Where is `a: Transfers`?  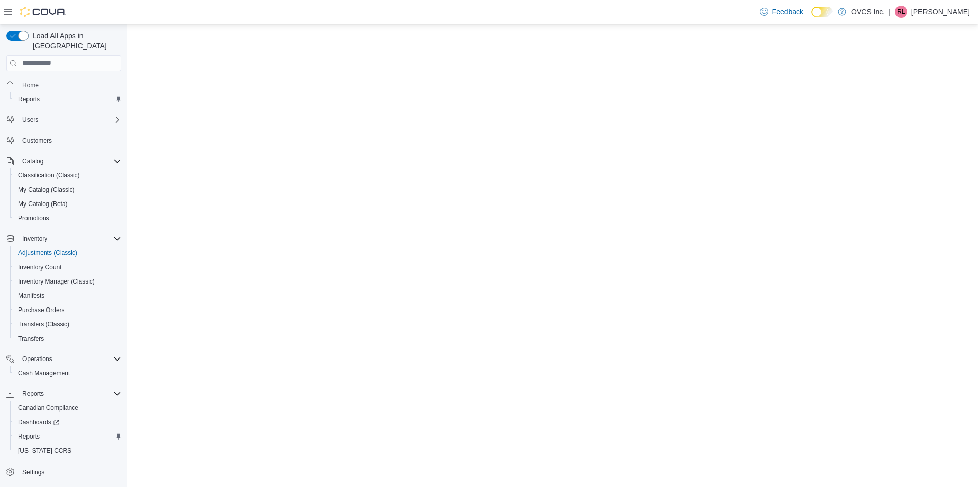
a: Transfers is located at coordinates (31, 338).